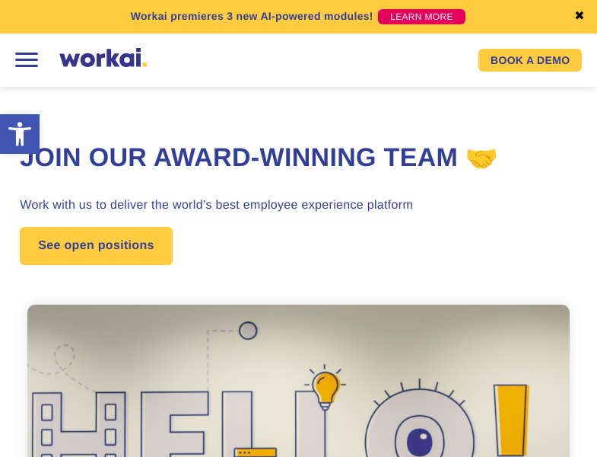 The height and width of the screenshot is (457, 597). What do you see at coordinates (252, 16) in the screenshot?
I see `p: Workai premieres 3 new AI-powered modules!` at bounding box center [252, 16].